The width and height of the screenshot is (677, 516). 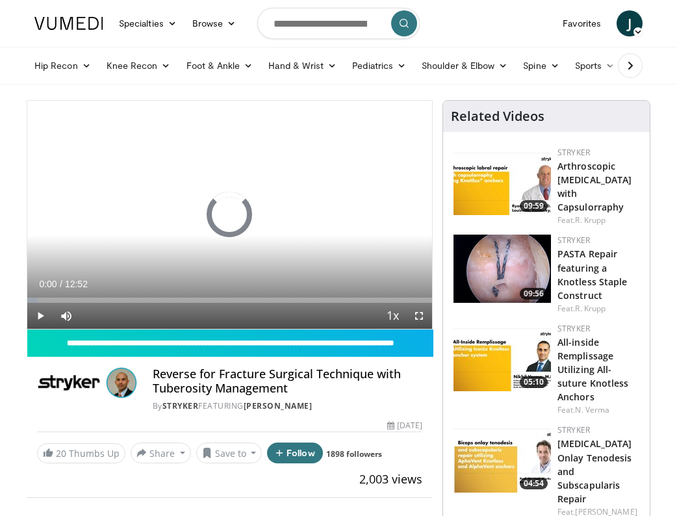 What do you see at coordinates (593, 369) in the screenshot?
I see `a: All-inside Remplissage Utilizing All-suture Knotless Anchors` at bounding box center [593, 369].